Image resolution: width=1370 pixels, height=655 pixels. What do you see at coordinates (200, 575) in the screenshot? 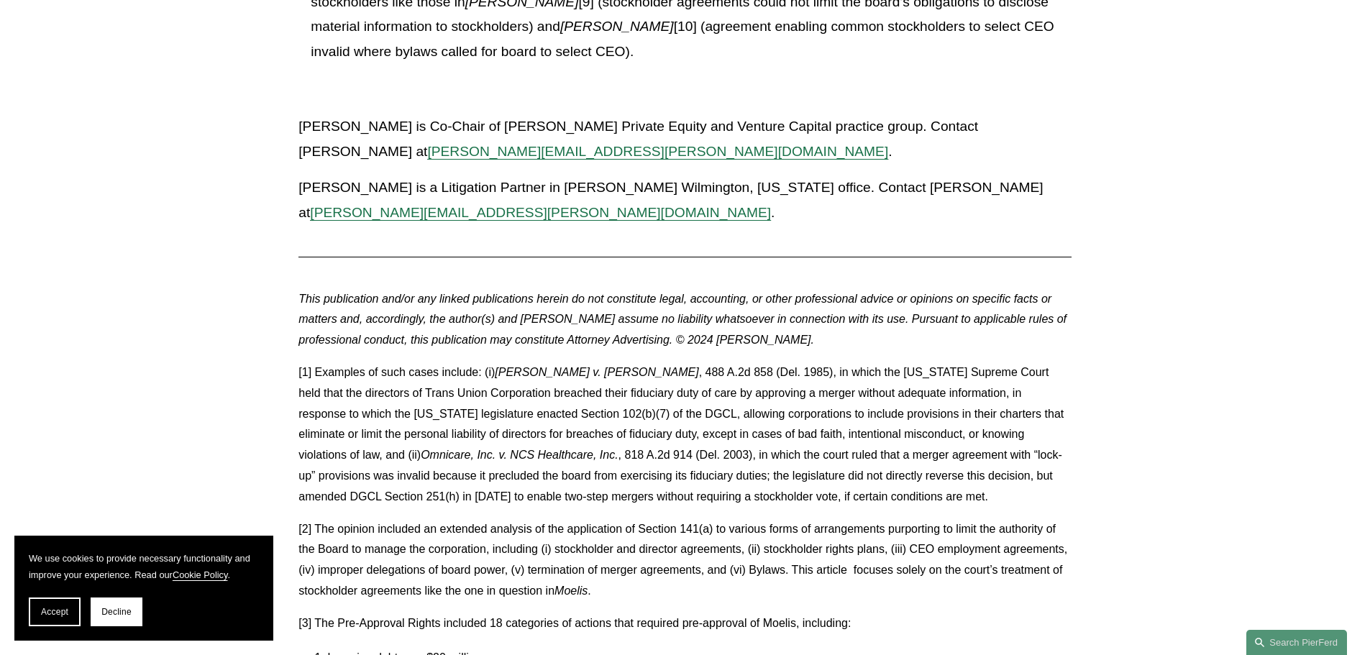
I see `a: Cookie Policy` at bounding box center [200, 575].